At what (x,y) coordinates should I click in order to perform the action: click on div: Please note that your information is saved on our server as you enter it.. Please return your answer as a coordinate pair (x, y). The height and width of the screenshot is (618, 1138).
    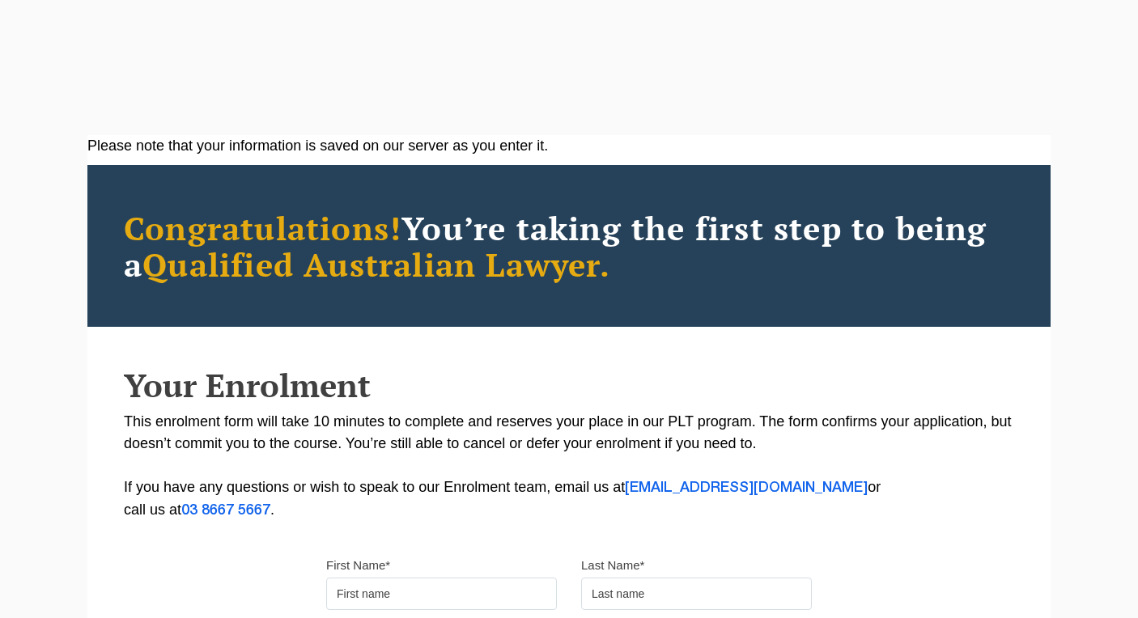
    Looking at the image, I should click on (569, 146).